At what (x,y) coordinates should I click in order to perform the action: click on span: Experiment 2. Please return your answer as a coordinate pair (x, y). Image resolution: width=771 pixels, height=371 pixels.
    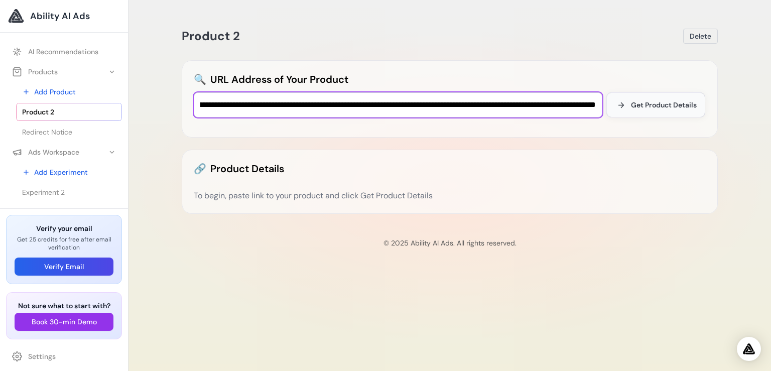
    Looking at the image, I should click on (43, 192).